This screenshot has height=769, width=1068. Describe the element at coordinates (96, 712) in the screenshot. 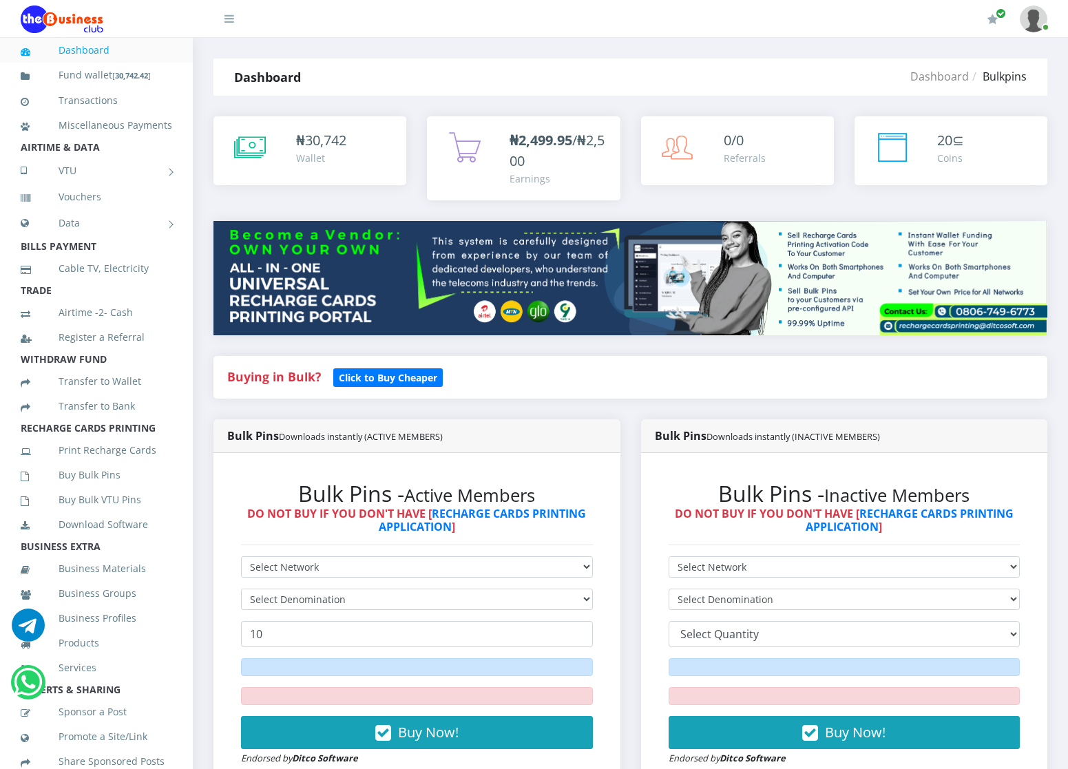

I see `a: Sponsor a Post` at that location.